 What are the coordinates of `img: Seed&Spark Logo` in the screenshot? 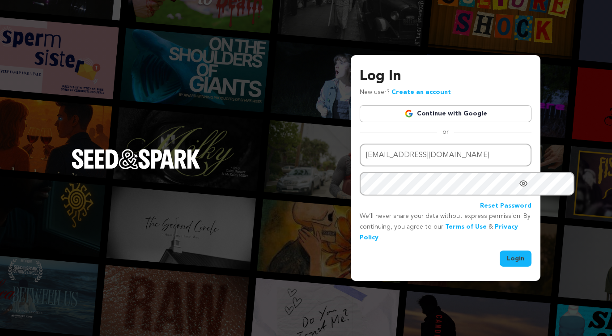 It's located at (136, 159).